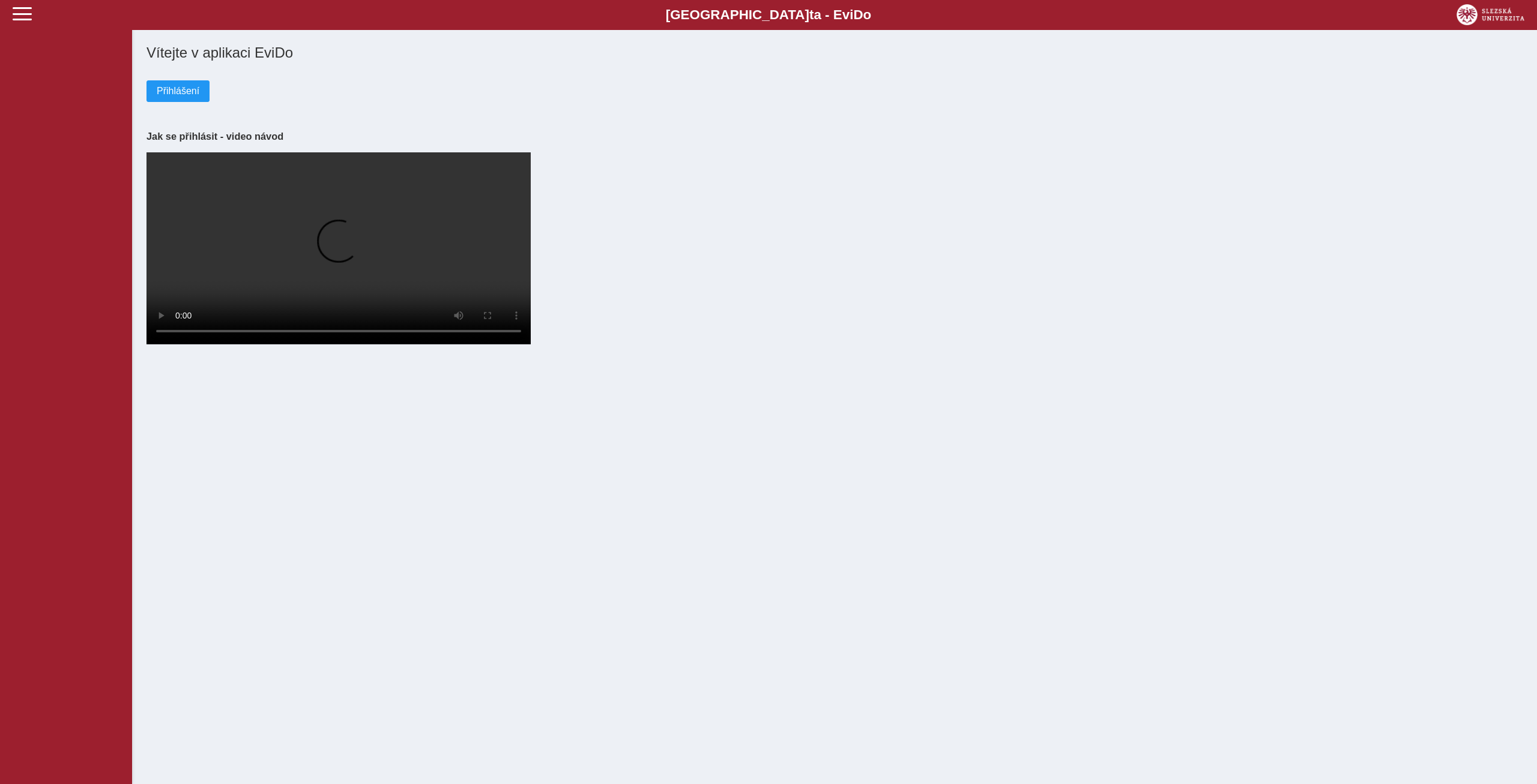  I want to click on span: Přihlášení, so click(178, 91).